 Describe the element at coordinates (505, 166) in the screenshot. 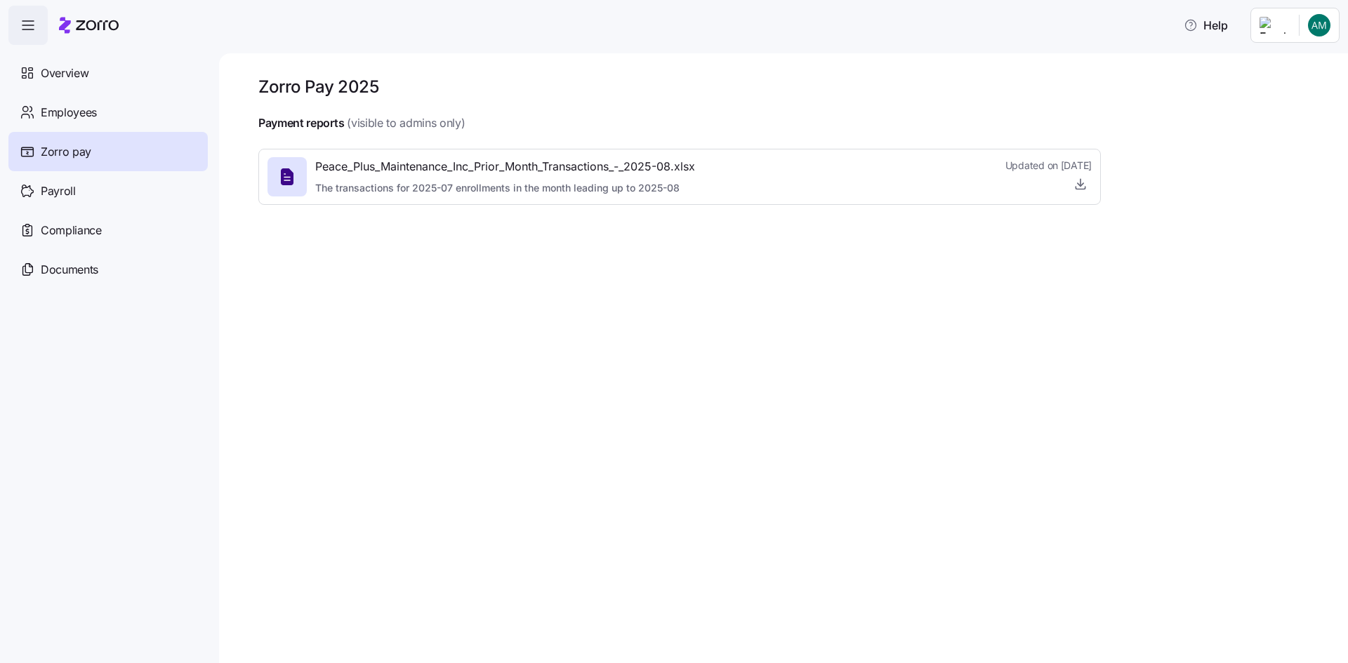

I see `span: Peace_Plus_Maintenance_Inc_Prior_Month_Transactions_-_2025-08.xlsx` at that location.